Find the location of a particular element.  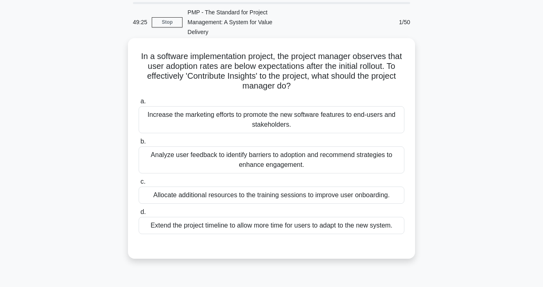

div: Increase the marketing efforts to promote the new software features to end-users and stakeholders. is located at coordinates (271, 120).